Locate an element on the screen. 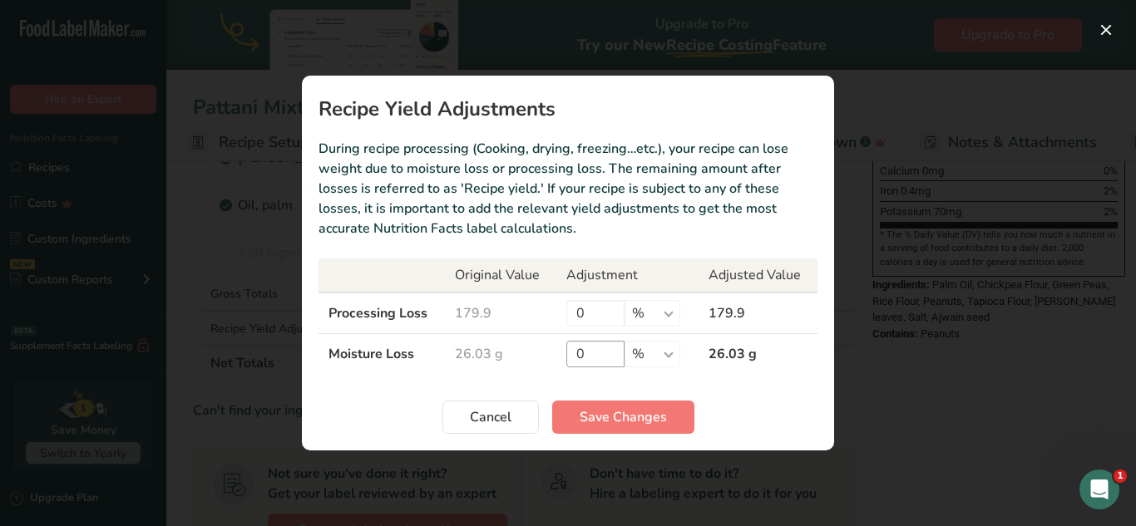  h1: Recipe Yield Adjustments is located at coordinates (568, 109).